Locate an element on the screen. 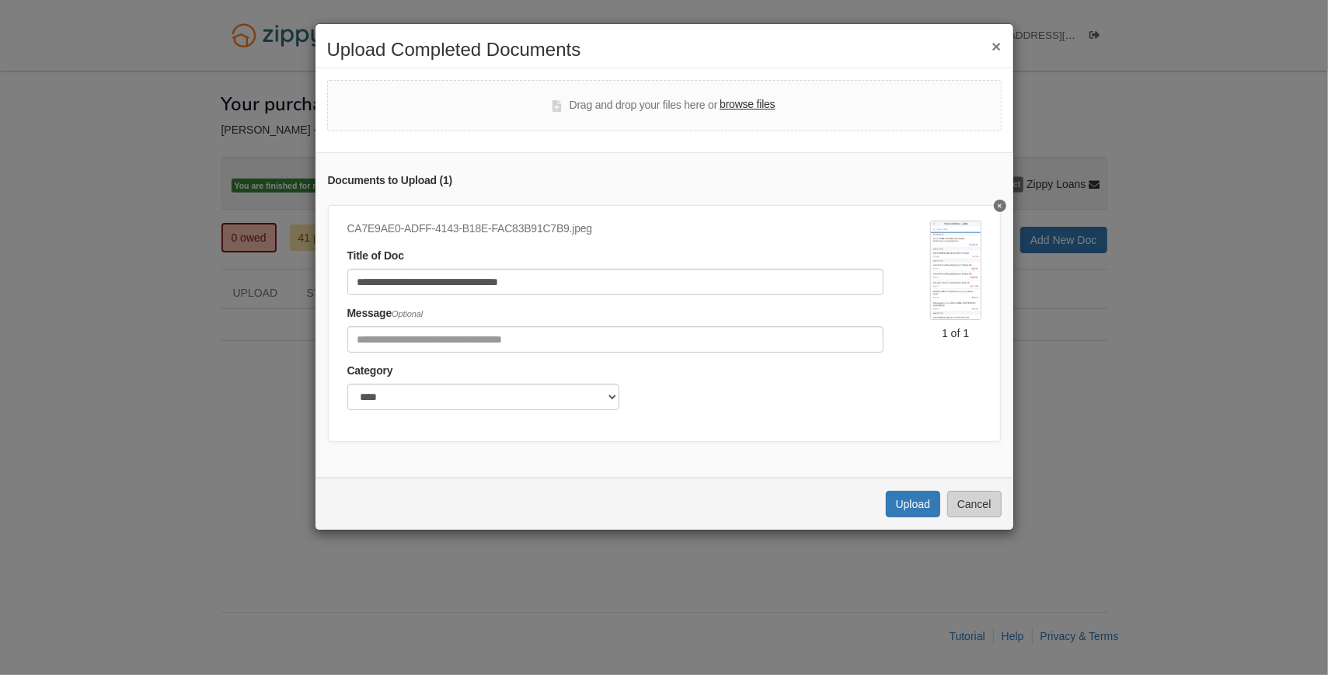  div: 1 of 1 is located at coordinates (955, 333).